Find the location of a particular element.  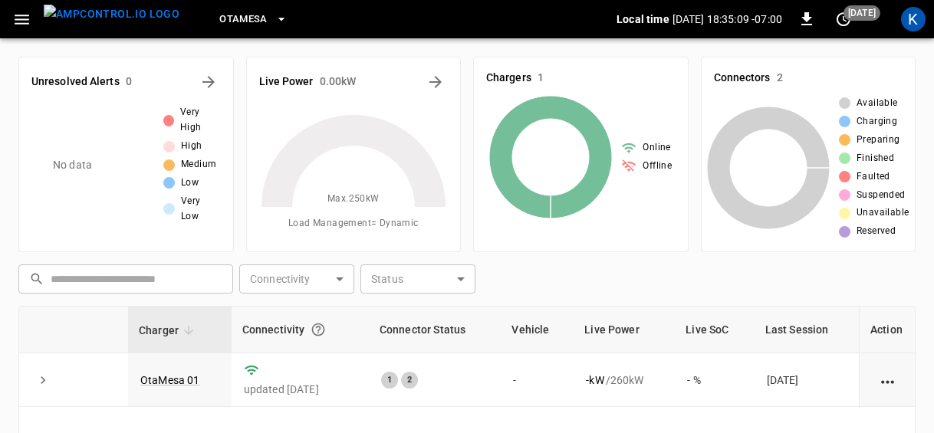

span: Very High is located at coordinates (200, 120).